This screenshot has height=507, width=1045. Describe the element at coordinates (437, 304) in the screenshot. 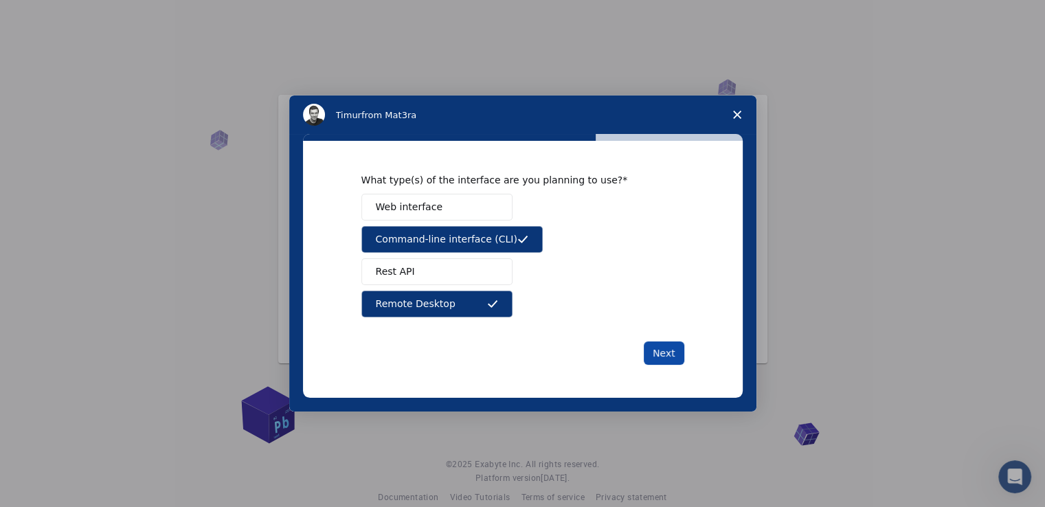

I see `button: Remote Desktop` at that location.